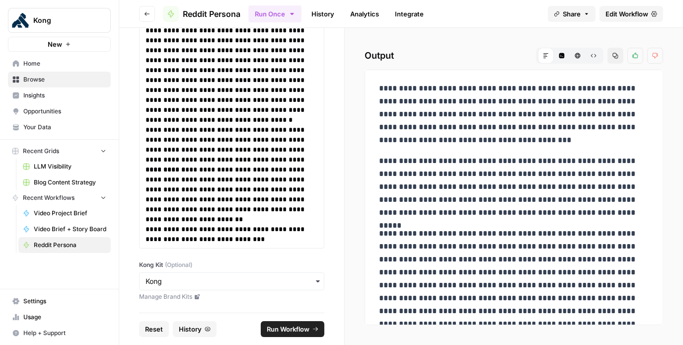 Image resolution: width=683 pixels, height=345 pixels. Describe the element at coordinates (70, 213) in the screenshot. I see `span: Video Project Brief` at that location.